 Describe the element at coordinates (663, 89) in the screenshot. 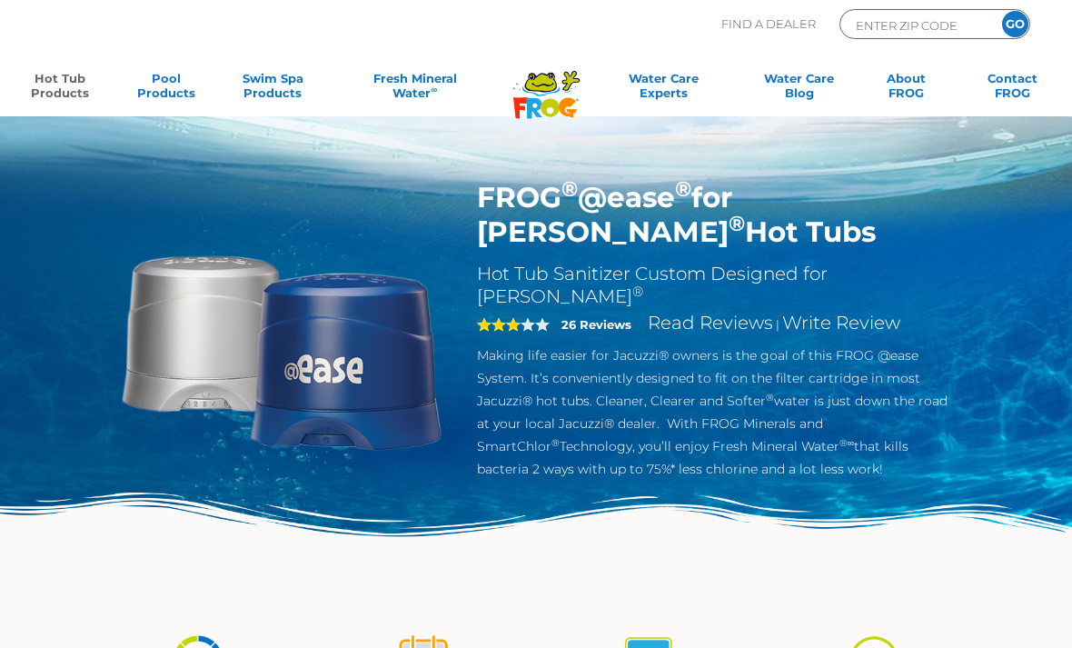

I see `a: Water CareExperts` at that location.